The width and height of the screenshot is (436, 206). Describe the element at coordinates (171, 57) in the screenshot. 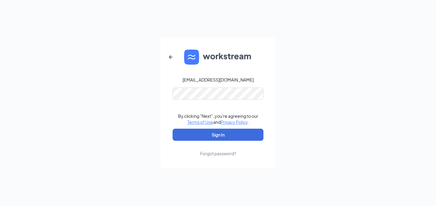

I see `svg: ArrowLeftNew` at that location.